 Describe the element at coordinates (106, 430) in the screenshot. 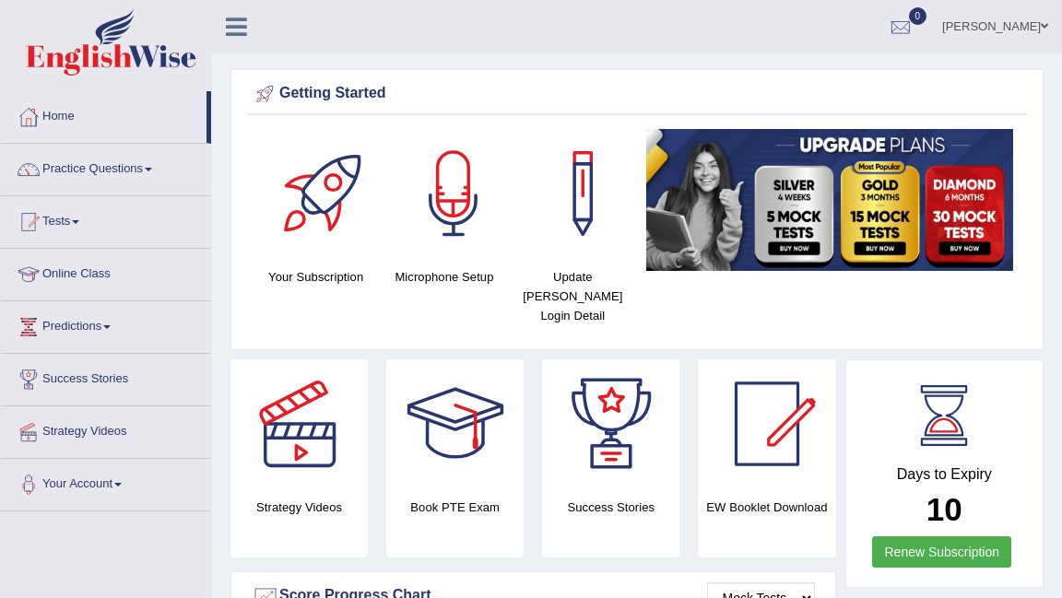

I see `a: Strategy Videos` at that location.